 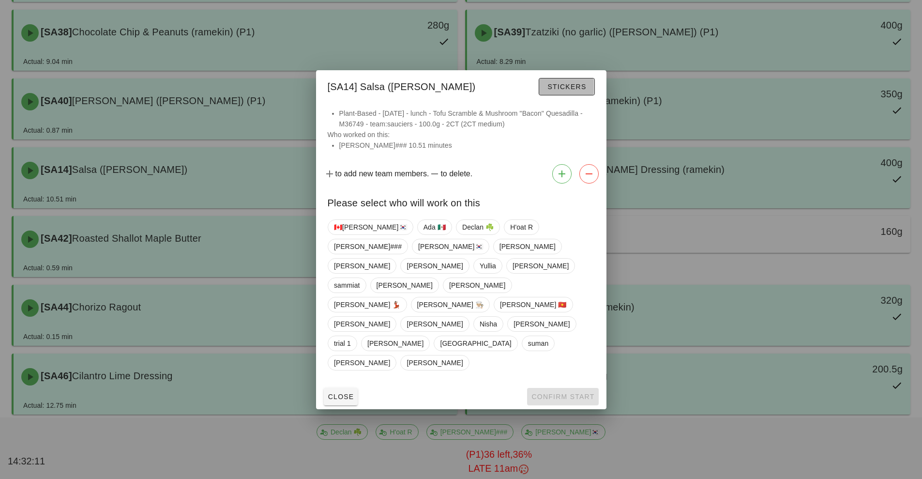 I want to click on button: Stickers, so click(x=566, y=87).